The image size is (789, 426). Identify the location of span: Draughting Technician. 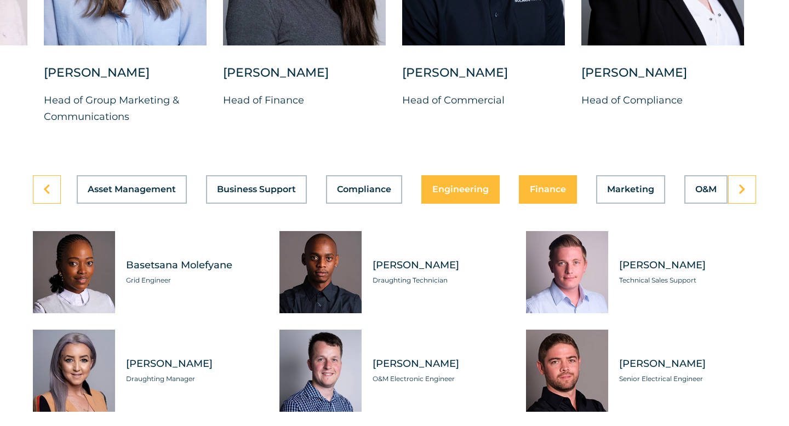
(441, 281).